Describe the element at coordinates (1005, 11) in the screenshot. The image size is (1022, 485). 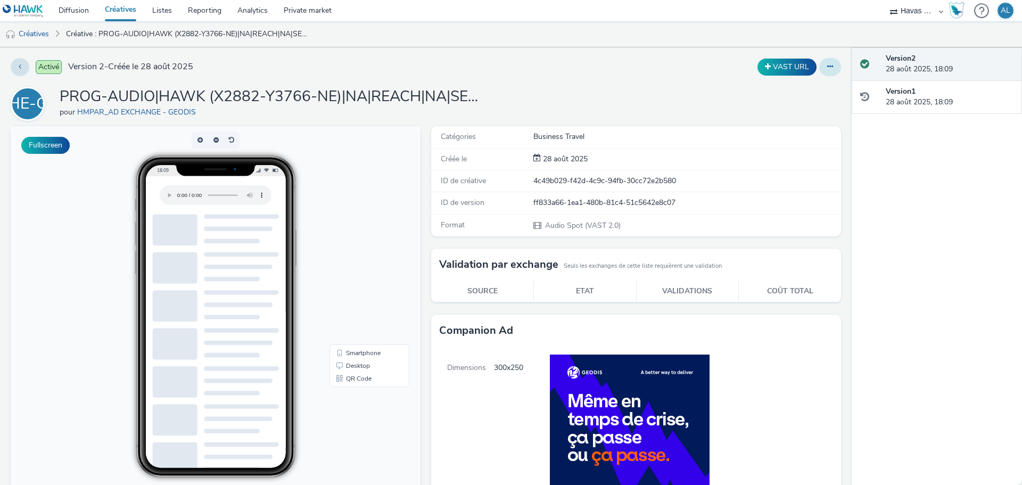
I see `div: AL` at that location.